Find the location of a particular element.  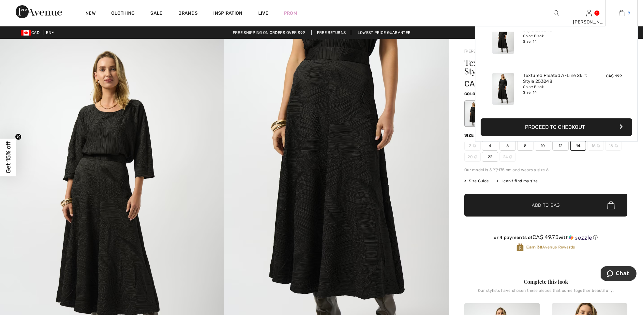

span: EN is located at coordinates (50, 33).